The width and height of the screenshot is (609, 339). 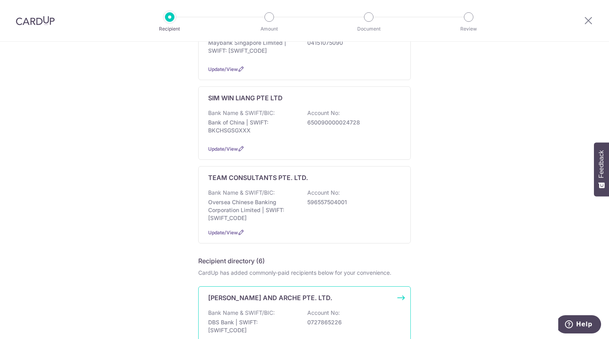 I want to click on span: Help, so click(x=26, y=9).